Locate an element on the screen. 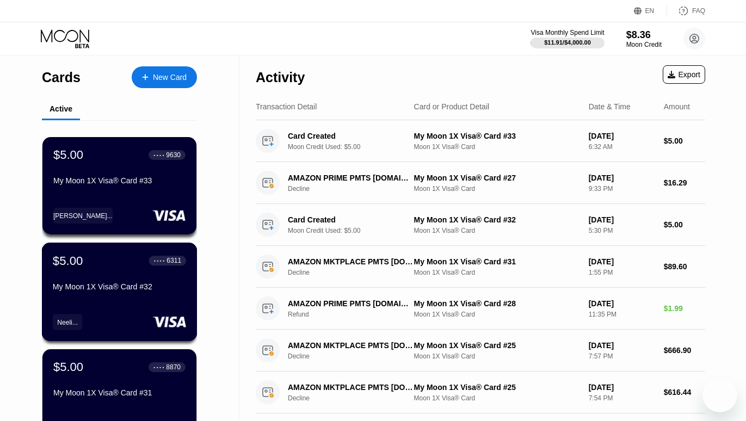 The width and height of the screenshot is (746, 421). div: 9630 is located at coordinates (173, 155).